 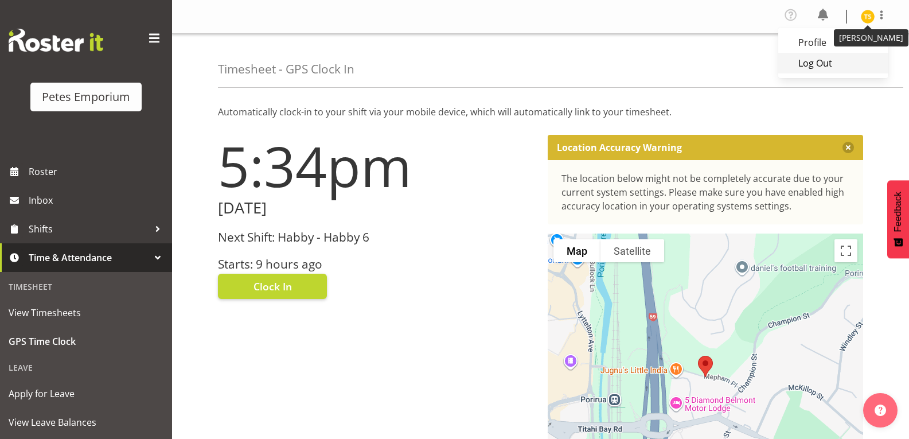 I want to click on h4: Timesheet - GPS Clock In, so click(x=286, y=69).